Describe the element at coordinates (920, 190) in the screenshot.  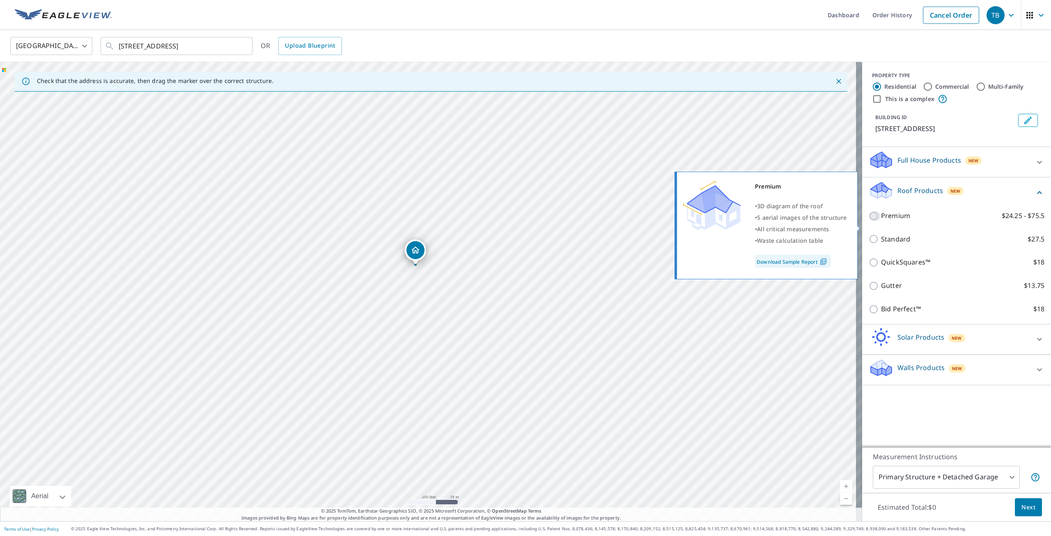
I see `p: Roof Products` at that location.